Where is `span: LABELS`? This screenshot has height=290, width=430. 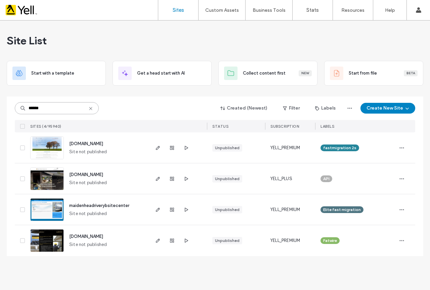
span: LABELS is located at coordinates (327, 126).